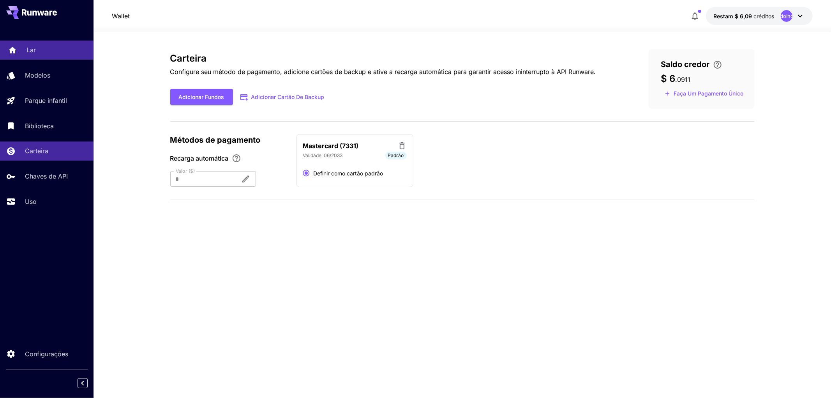 The image size is (831, 398). Describe the element at coordinates (85, 48) in the screenshot. I see `img: tab_keywords_by_traffic_grey.svg` at that location.